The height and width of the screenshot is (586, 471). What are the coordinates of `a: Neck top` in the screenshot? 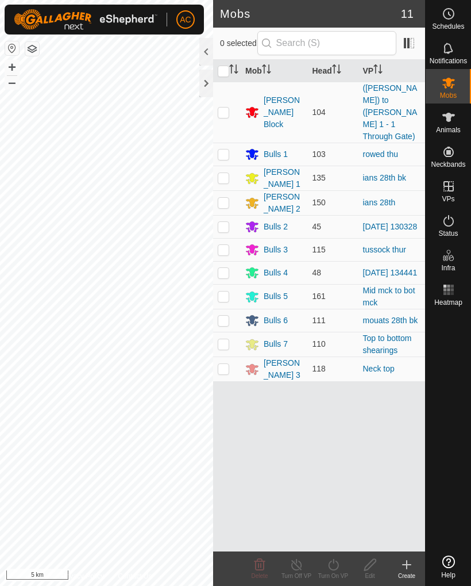 It's located at (379, 368).